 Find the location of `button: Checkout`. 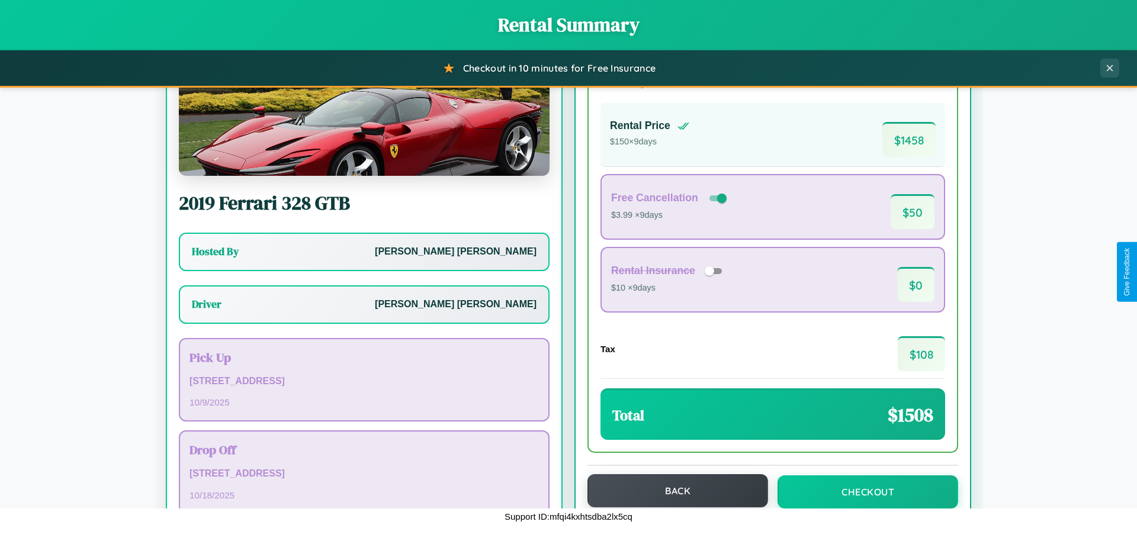

button: Checkout is located at coordinates (867, 492).